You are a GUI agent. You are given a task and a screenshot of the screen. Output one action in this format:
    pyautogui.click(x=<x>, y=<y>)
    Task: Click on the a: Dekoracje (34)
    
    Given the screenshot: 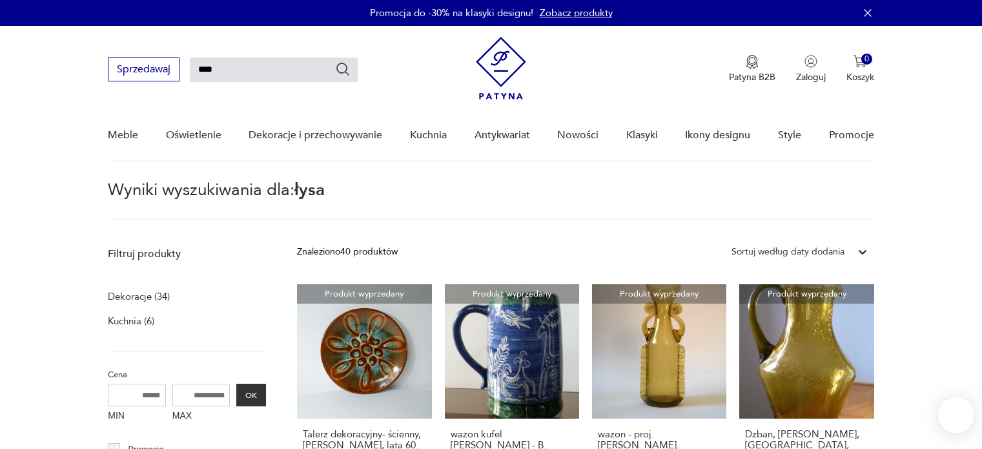 What is the action you would take?
    pyautogui.click(x=139, y=296)
    